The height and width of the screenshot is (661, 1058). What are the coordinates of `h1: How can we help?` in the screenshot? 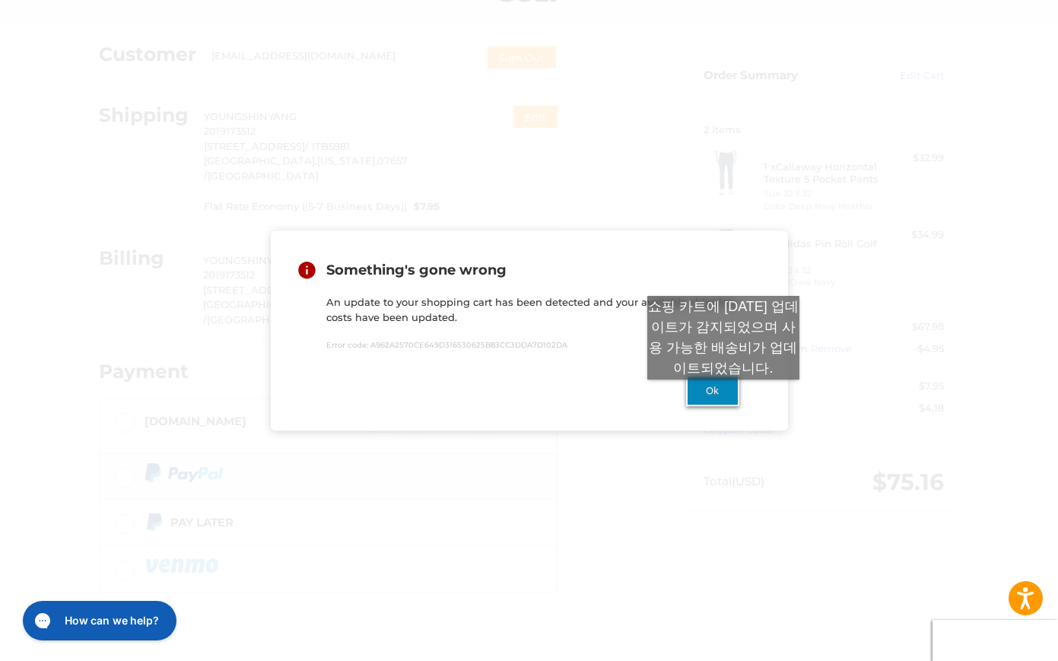 It's located at (97, 25).